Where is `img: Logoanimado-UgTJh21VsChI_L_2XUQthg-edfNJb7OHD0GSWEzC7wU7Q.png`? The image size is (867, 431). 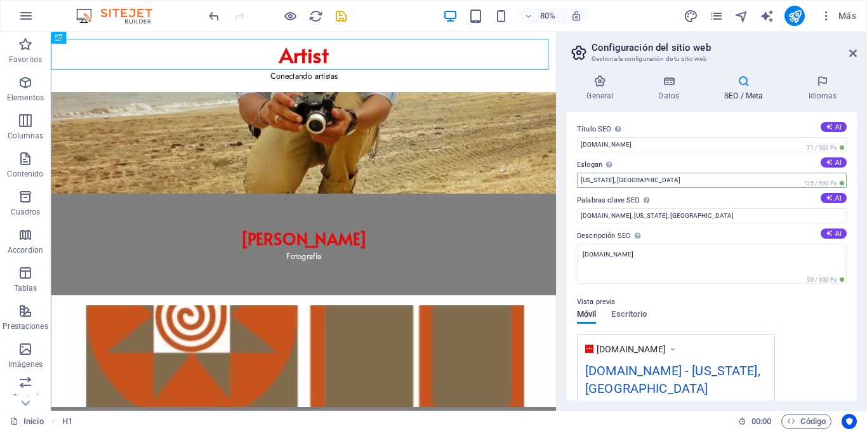
img: Logoanimado-UgTJh21VsChI_L_2XUQthg-edfNJb7OHD0GSWEzC7wU7Q.png is located at coordinates (589, 348).